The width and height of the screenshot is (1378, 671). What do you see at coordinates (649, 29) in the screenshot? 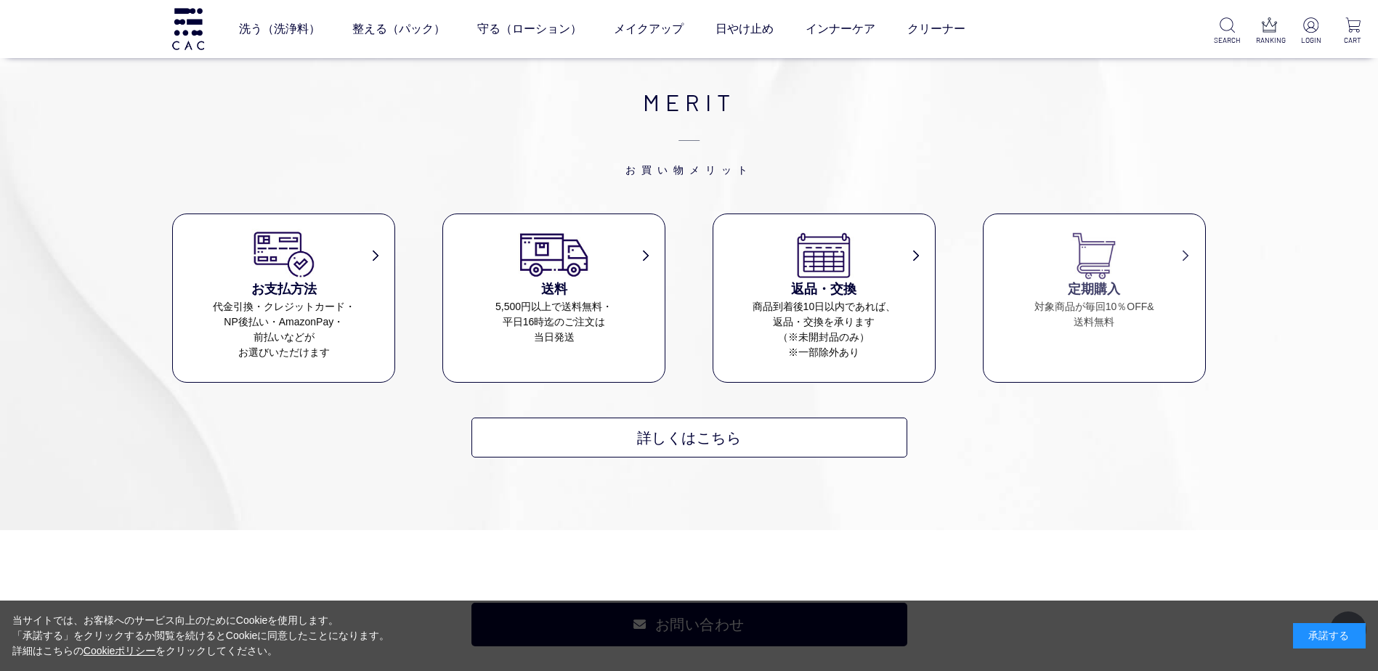
I see `a: メイクアップ` at bounding box center [649, 29].